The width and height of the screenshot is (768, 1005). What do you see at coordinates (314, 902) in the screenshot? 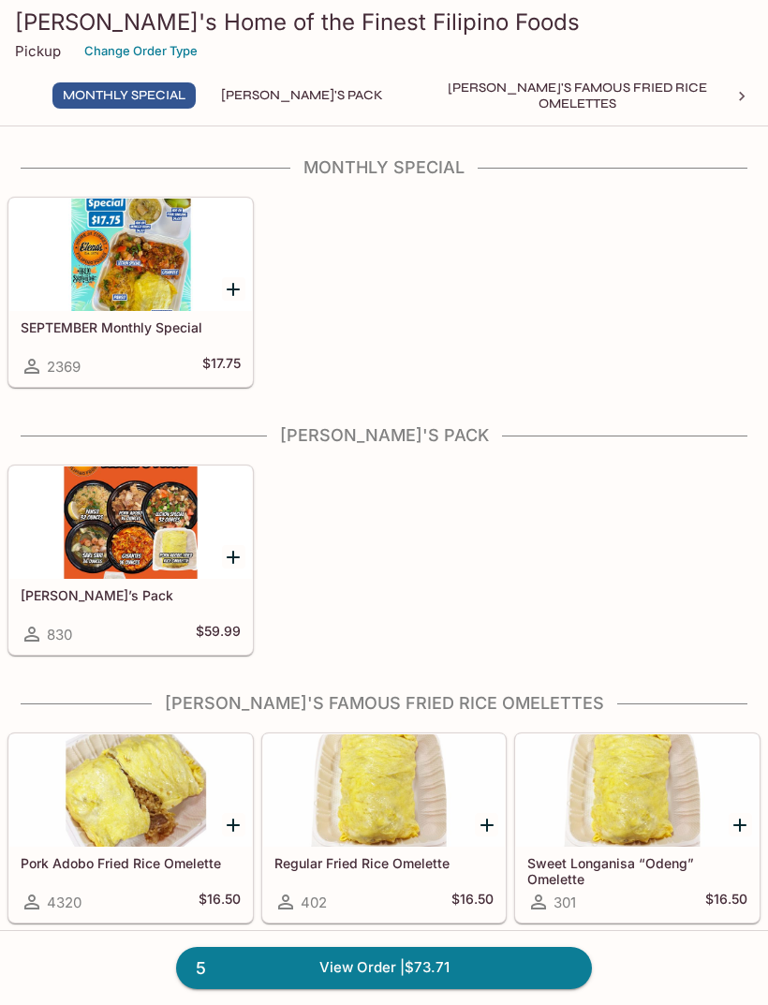
I see `span: 402` at bounding box center [314, 902].